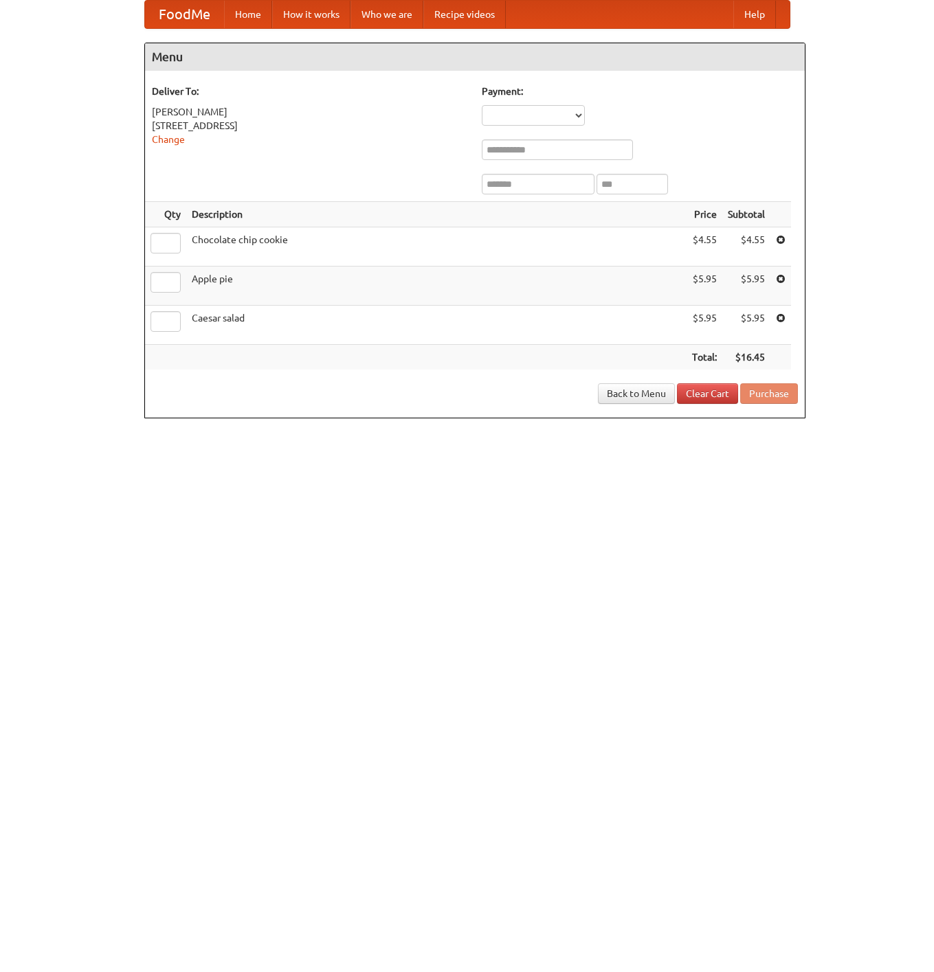  Describe the element at coordinates (436, 247) in the screenshot. I see `td: Chocolate chip cookie` at that location.